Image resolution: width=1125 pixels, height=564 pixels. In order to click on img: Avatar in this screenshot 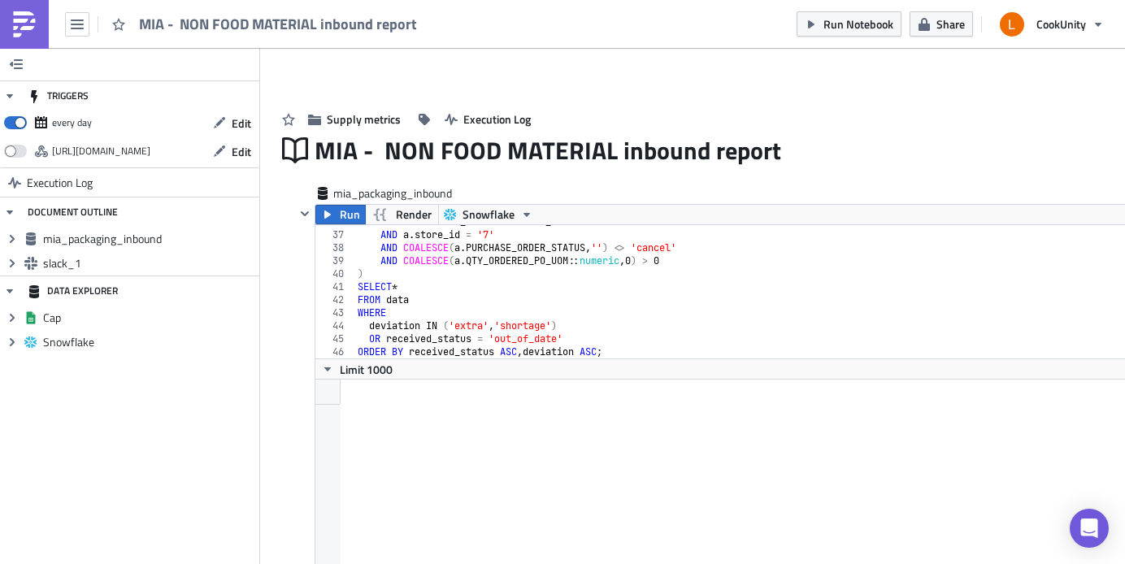, I will do `click(1012, 24)`.